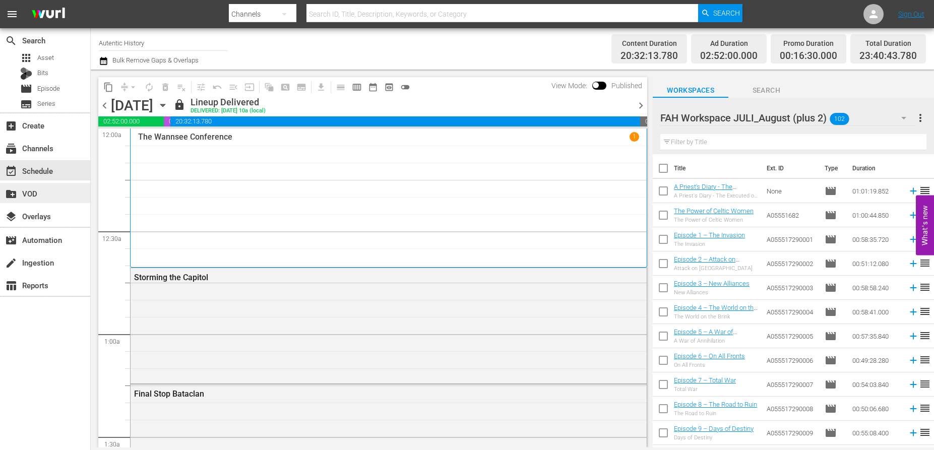 Image resolution: width=934 pixels, height=450 pixels. Describe the element at coordinates (649, 43) in the screenshot. I see `div: Content Duration` at that location.